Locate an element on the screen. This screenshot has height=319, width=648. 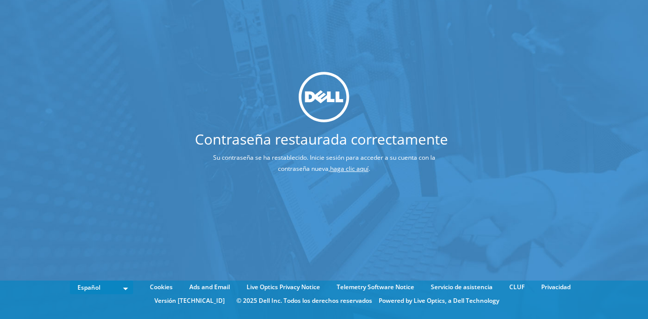
li: © 2025 Dell Inc. Todos los derechos reservados is located at coordinates (304, 301).